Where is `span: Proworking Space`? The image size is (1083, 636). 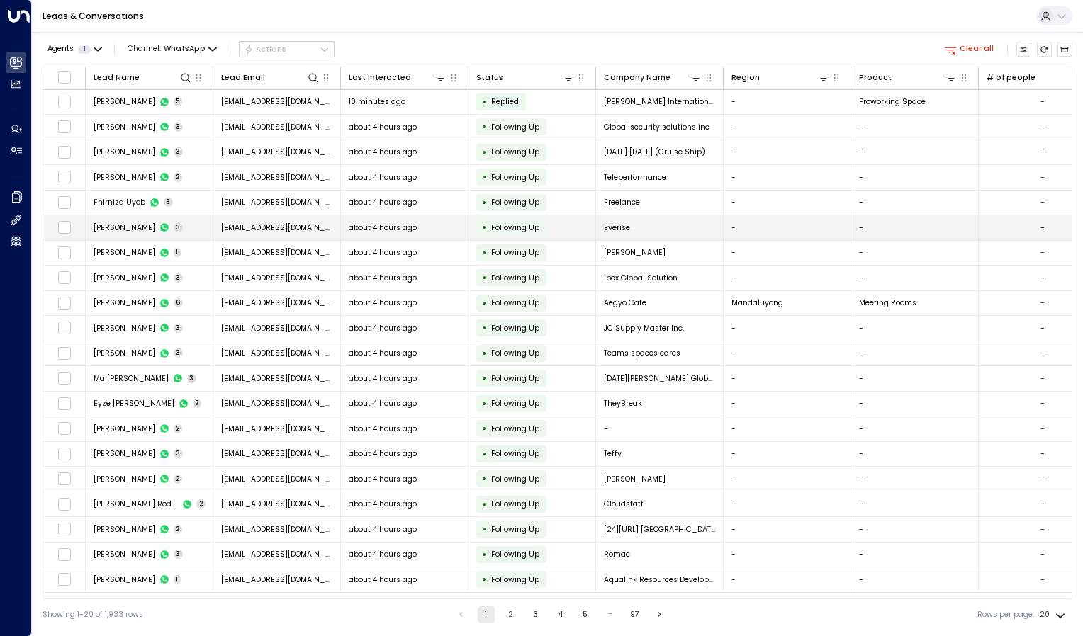
span: Proworking Space is located at coordinates (892, 101).